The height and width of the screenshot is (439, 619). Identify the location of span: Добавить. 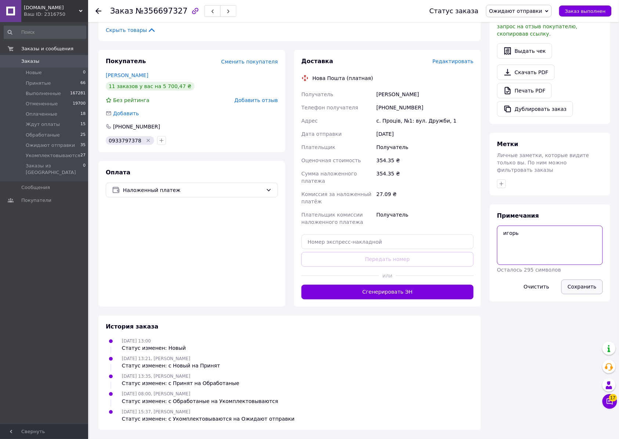
(126, 114).